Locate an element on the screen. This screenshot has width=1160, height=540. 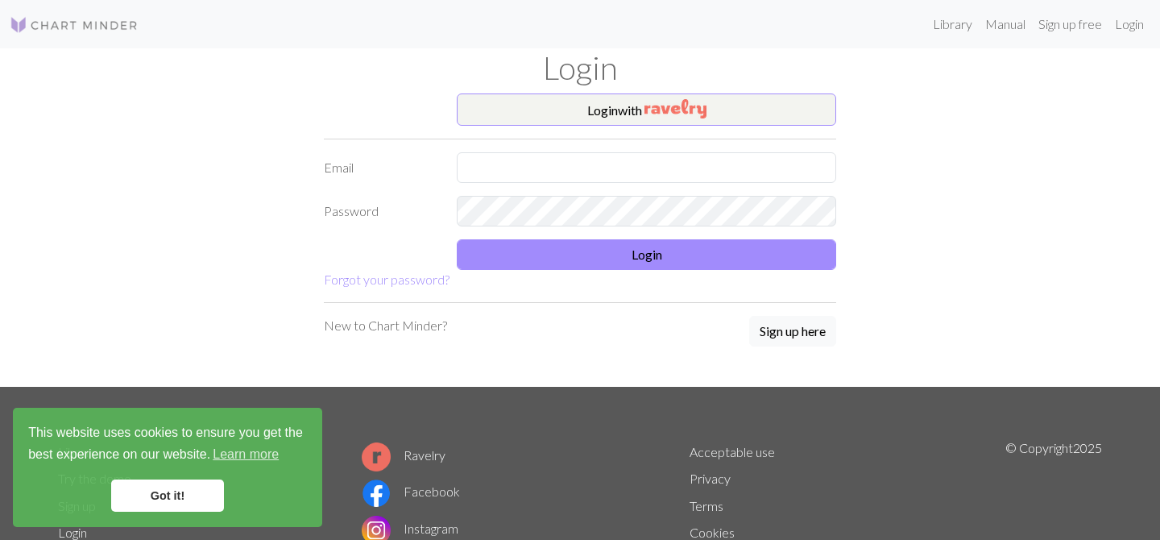
a: Forgot your password? is located at coordinates (387, 279).